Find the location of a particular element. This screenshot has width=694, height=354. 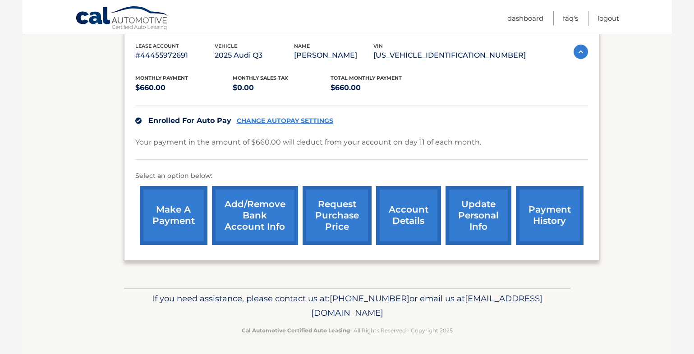

span: lease account is located at coordinates (157, 46).